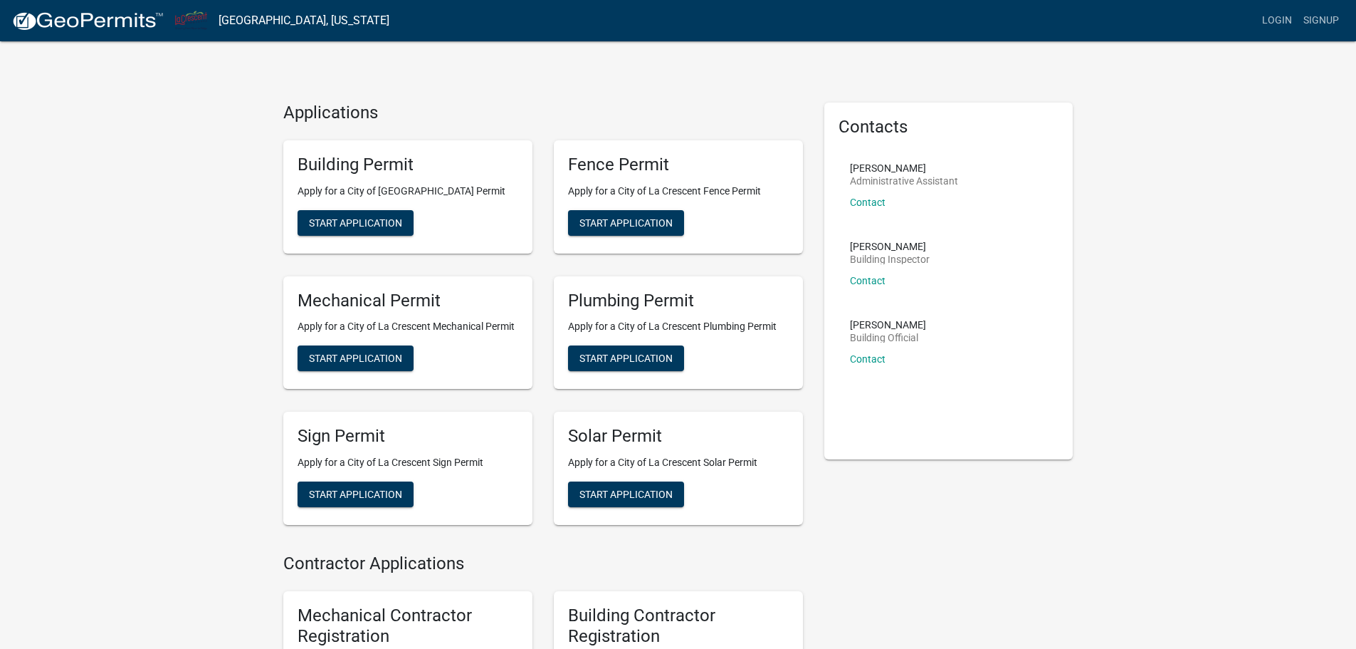 Image resolution: width=1356 pixels, height=649 pixels. Describe the element at coordinates (679, 326) in the screenshot. I see `p: Apply for a City of La Crescent Plumbing Permit` at that location.